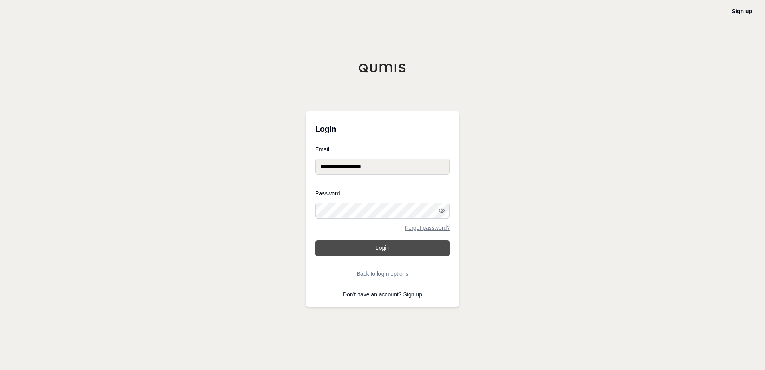 Image resolution: width=765 pixels, height=370 pixels. I want to click on img: Qumis, so click(383, 68).